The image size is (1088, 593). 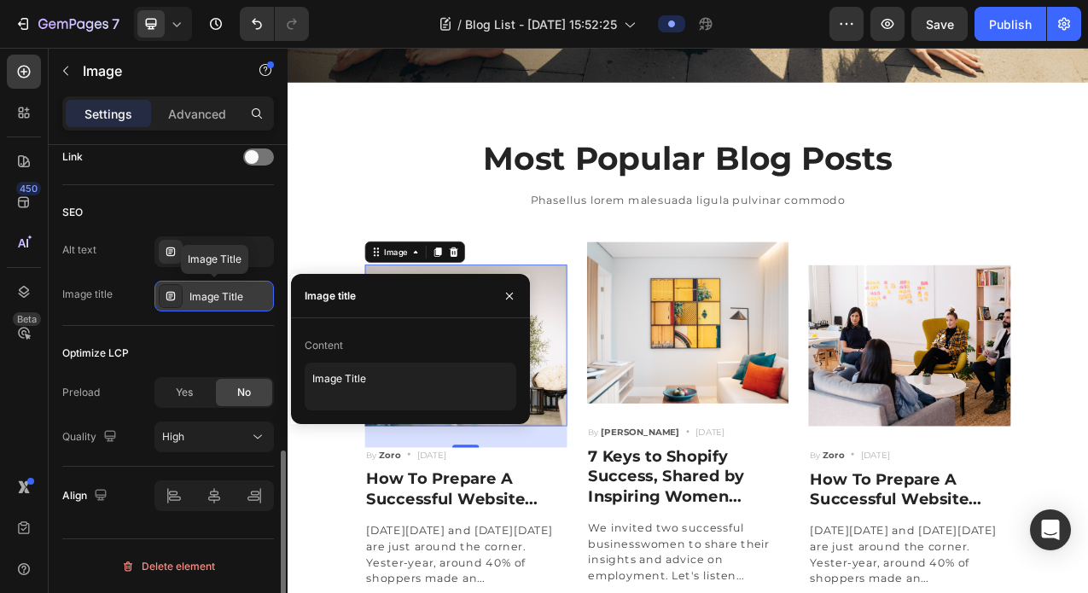 What do you see at coordinates (173, 436) in the screenshot?
I see `span: High` at bounding box center [173, 436].